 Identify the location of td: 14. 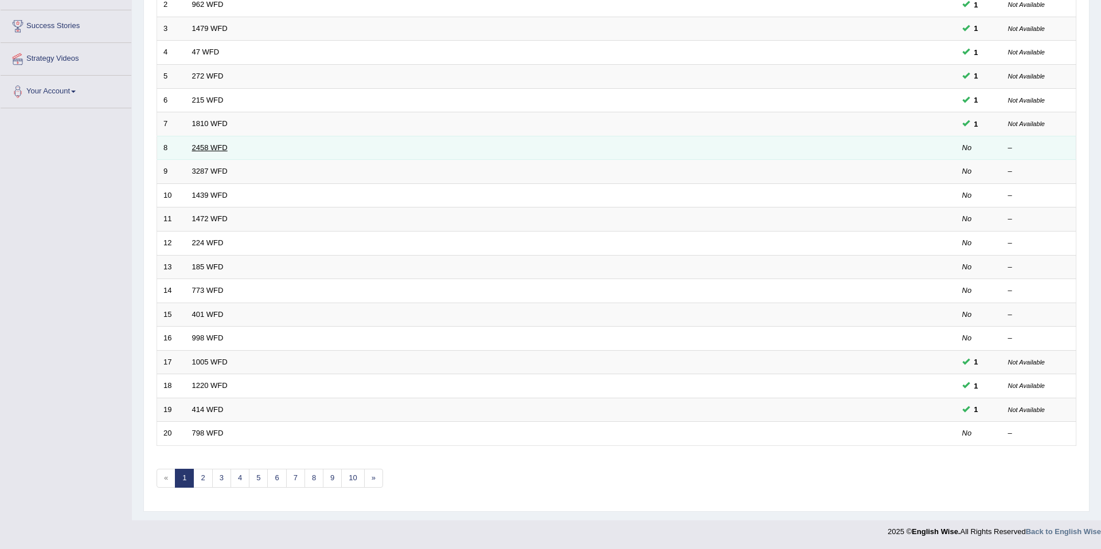
(171, 291).